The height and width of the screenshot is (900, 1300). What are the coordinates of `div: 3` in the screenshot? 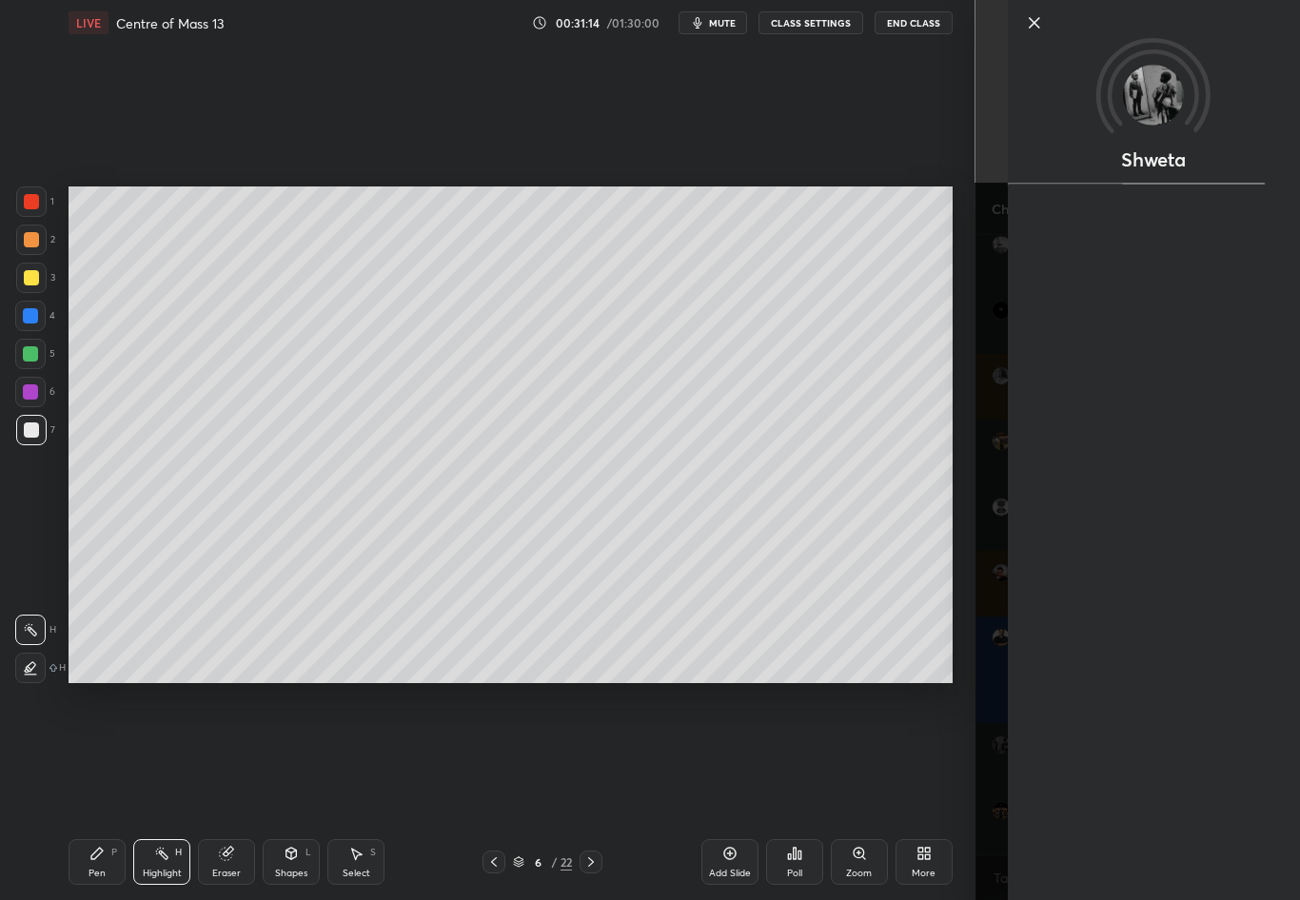 It's located at (35, 278).